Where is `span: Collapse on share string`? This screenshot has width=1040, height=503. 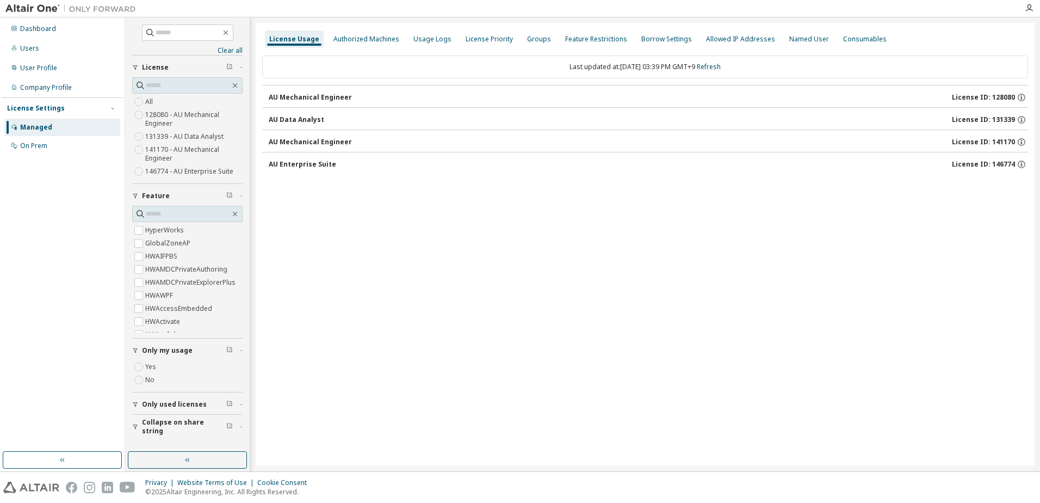 span: Collapse on share string is located at coordinates (184, 427).